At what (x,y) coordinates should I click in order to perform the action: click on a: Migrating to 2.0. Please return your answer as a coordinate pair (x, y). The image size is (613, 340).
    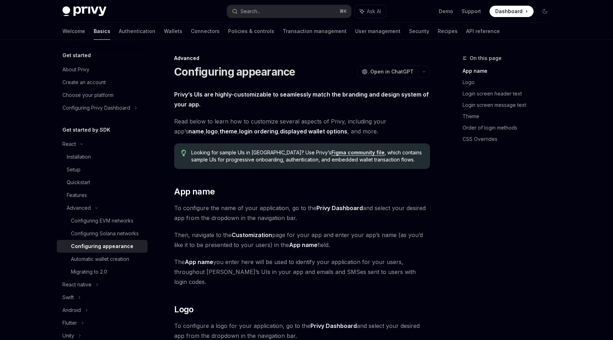
    Looking at the image, I should click on (102, 272).